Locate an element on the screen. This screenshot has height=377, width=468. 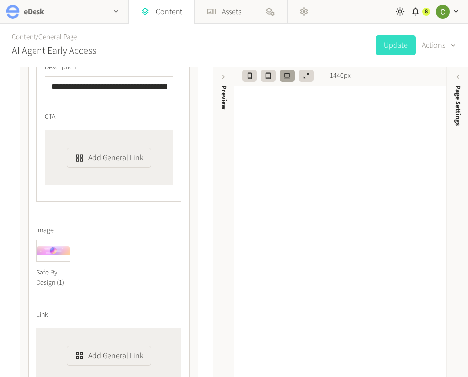
span: 8 is located at coordinates (426, 12).